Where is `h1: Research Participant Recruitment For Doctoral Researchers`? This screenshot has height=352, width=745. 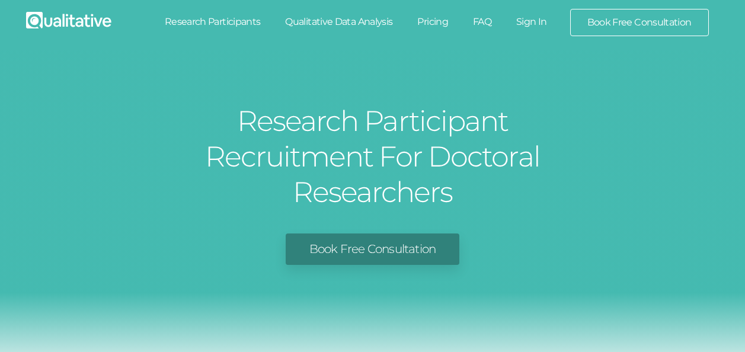
h1: Research Participant Recruitment For Doctoral Researchers is located at coordinates (373, 156).